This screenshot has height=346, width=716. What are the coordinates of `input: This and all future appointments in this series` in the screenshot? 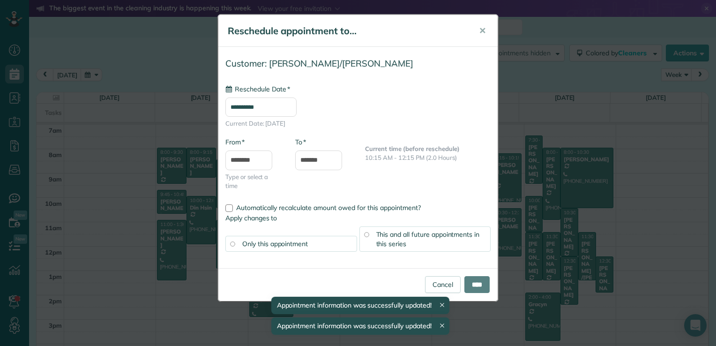 It's located at (366, 234).